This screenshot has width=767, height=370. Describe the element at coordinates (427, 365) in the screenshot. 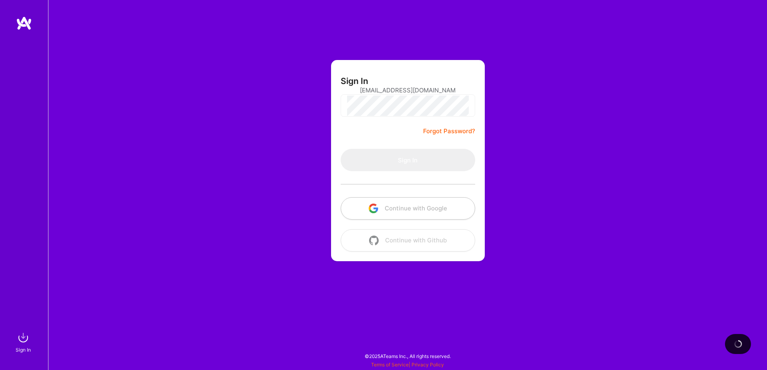

I see `a: Privacy Policy` at that location.